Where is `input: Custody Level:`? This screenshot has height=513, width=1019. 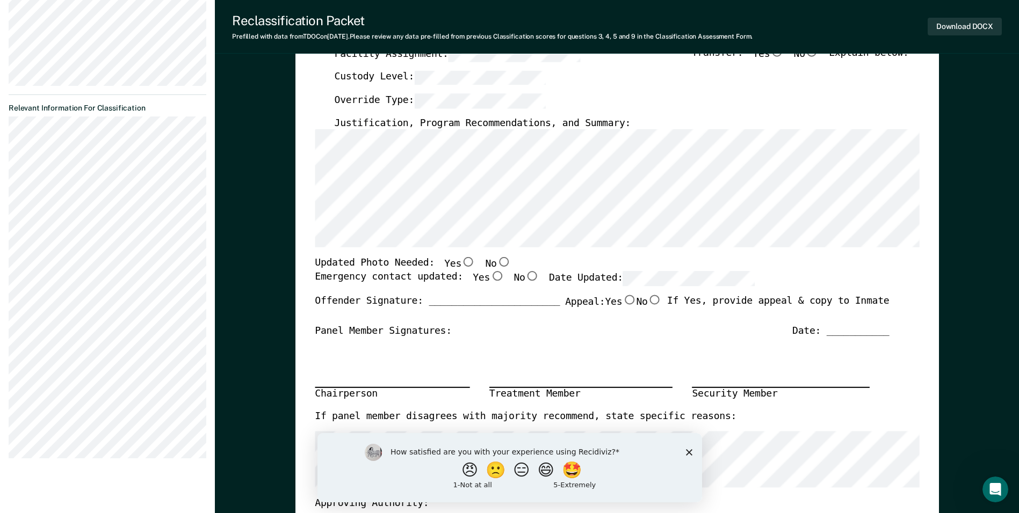 input: Custody Level: is located at coordinates (480, 77).